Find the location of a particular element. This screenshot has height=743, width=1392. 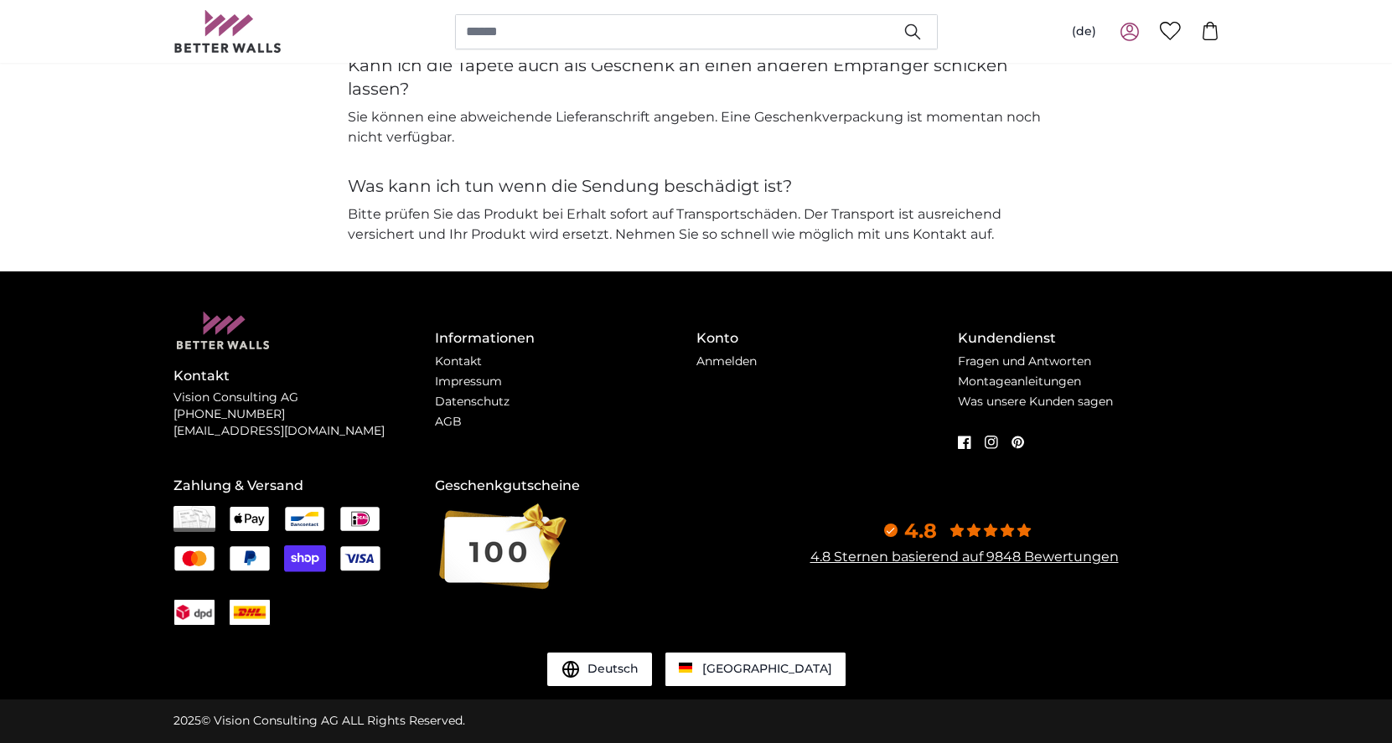

a: Datenschutz is located at coordinates (472, 401).